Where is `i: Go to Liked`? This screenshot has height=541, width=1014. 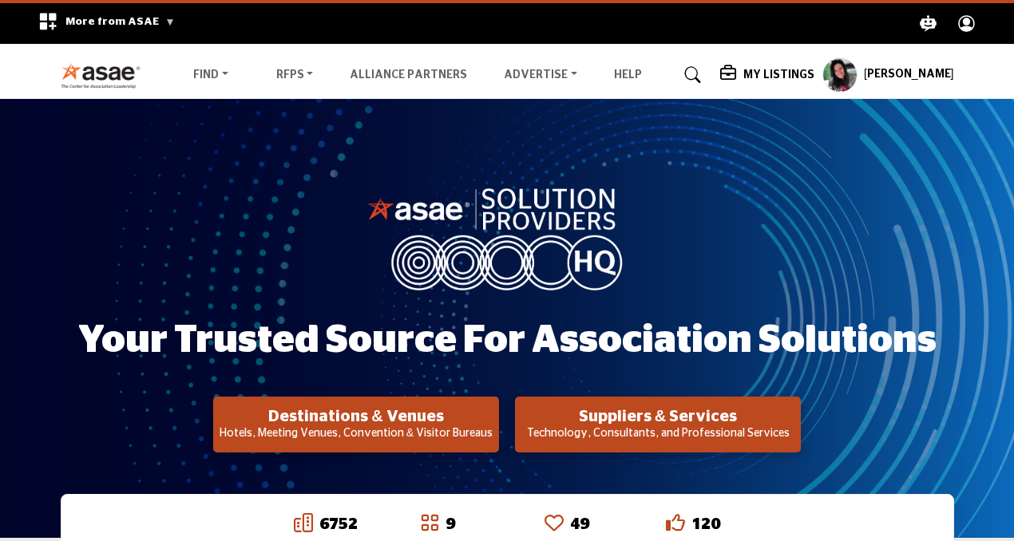 i: Go to Liked is located at coordinates (675, 523).